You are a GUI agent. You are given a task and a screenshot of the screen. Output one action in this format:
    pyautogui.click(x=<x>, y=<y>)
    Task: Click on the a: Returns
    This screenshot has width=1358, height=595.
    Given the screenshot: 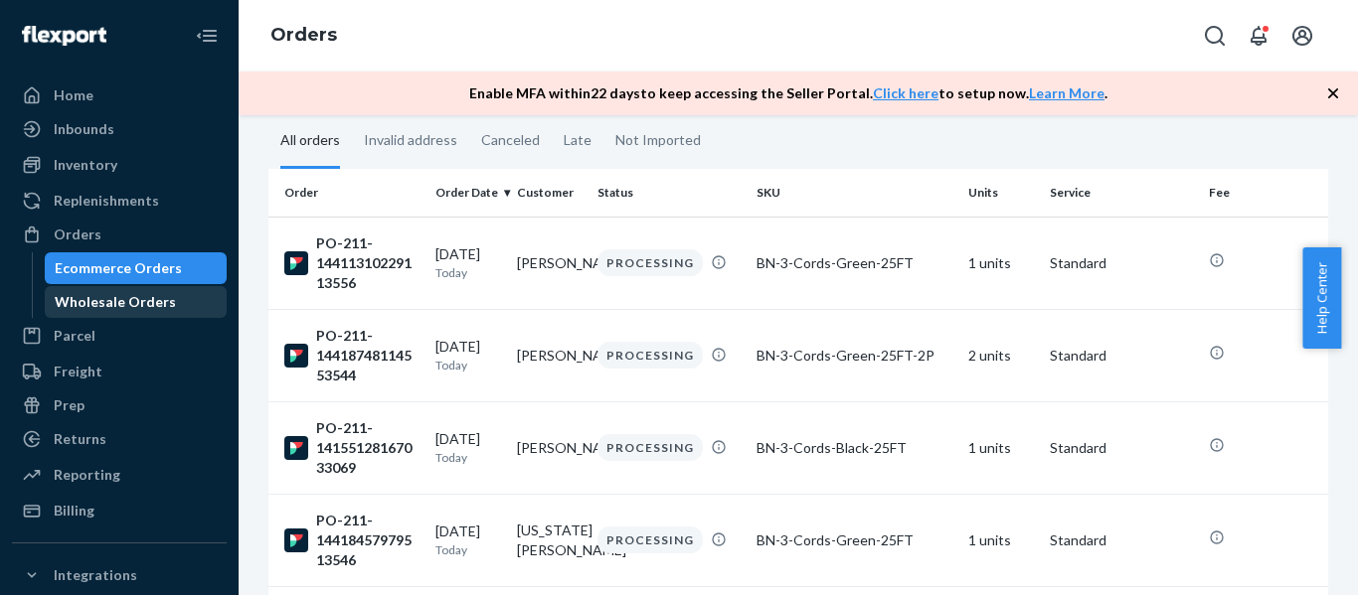 What is the action you would take?
    pyautogui.click(x=119, y=439)
    